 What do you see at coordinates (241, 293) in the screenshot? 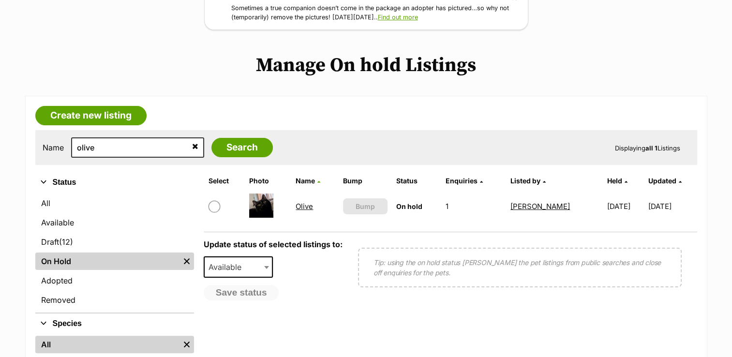
I see `button: Save status` at bounding box center [241, 293].